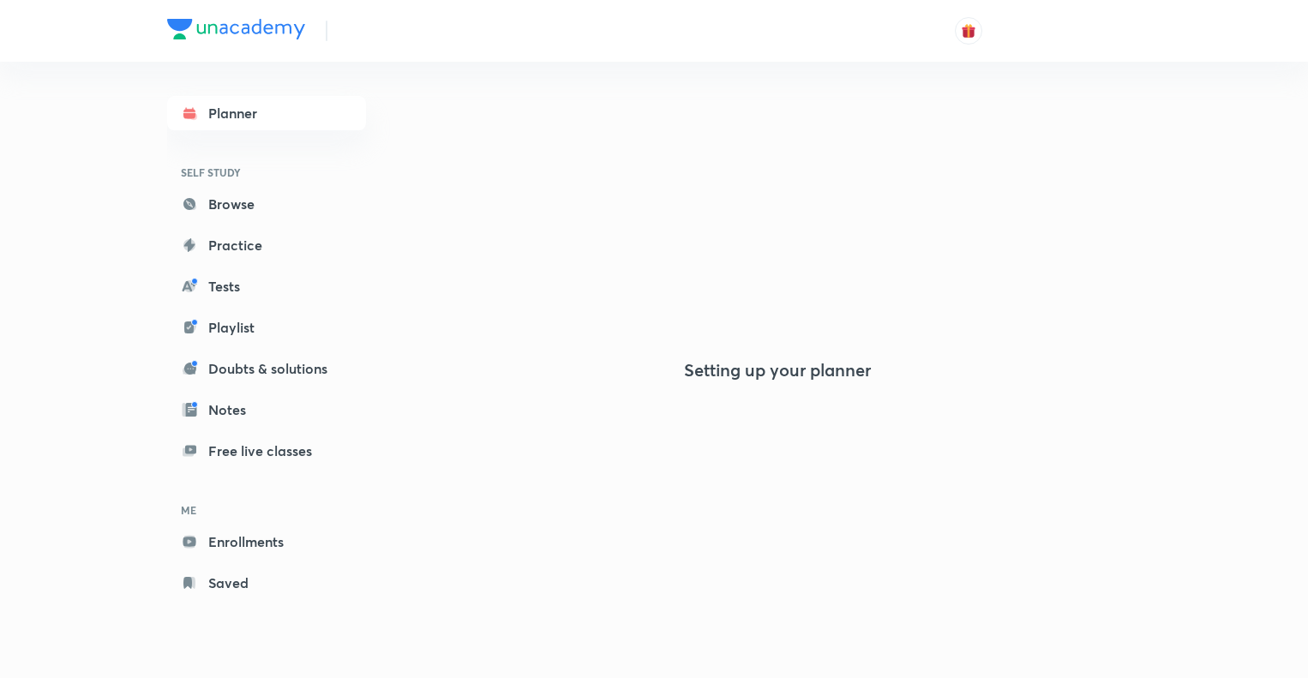 The width and height of the screenshot is (1308, 678). What do you see at coordinates (969, 31) in the screenshot?
I see `button: avatar` at bounding box center [969, 31].